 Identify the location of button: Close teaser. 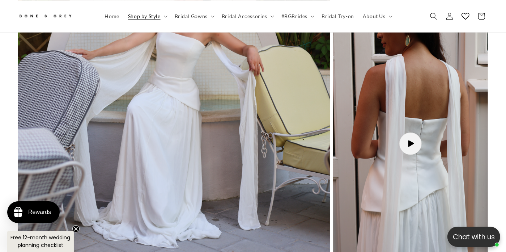
(76, 228).